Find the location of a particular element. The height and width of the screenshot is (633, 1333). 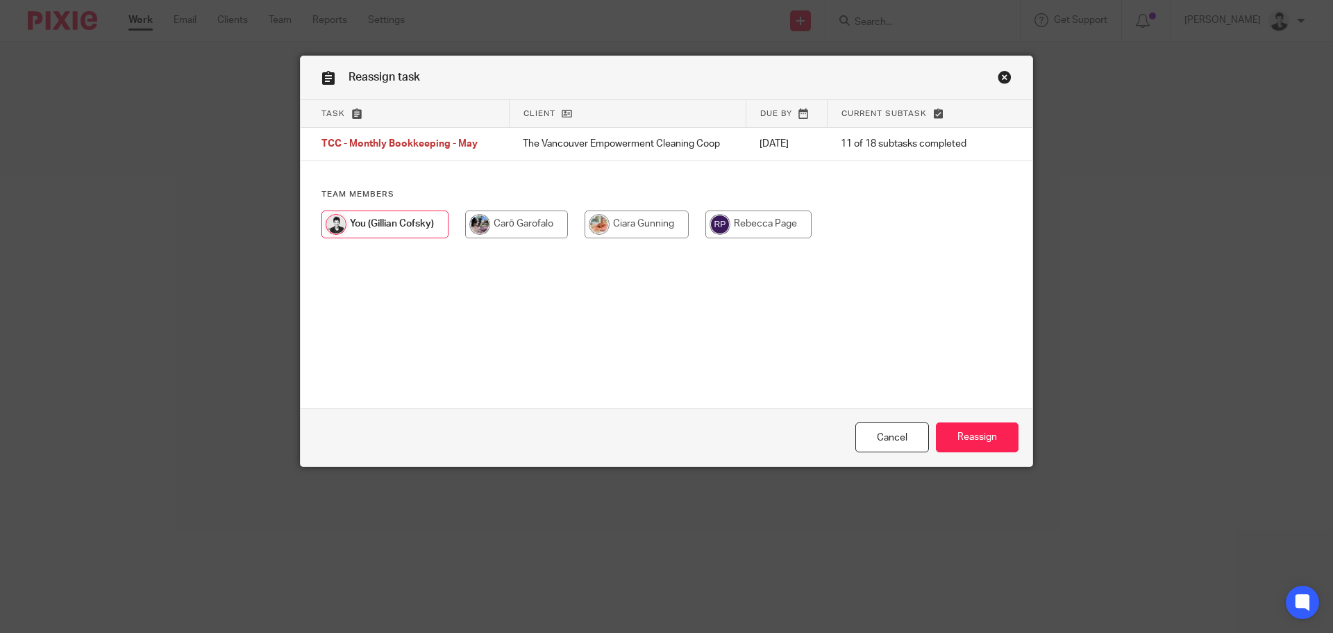

p: The Vancouver Empowerment Cleaning Coop is located at coordinates (627, 144).